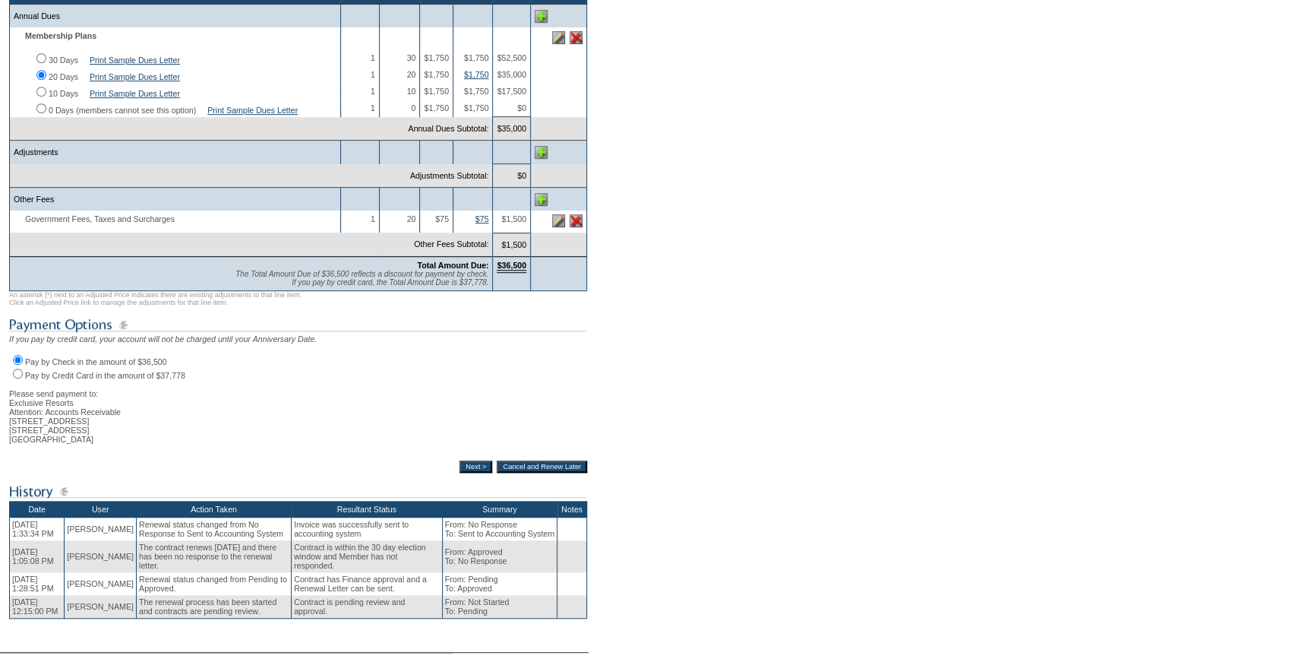 Image resolution: width=1310 pixels, height=659 pixels. I want to click on th: Date, so click(37, 509).